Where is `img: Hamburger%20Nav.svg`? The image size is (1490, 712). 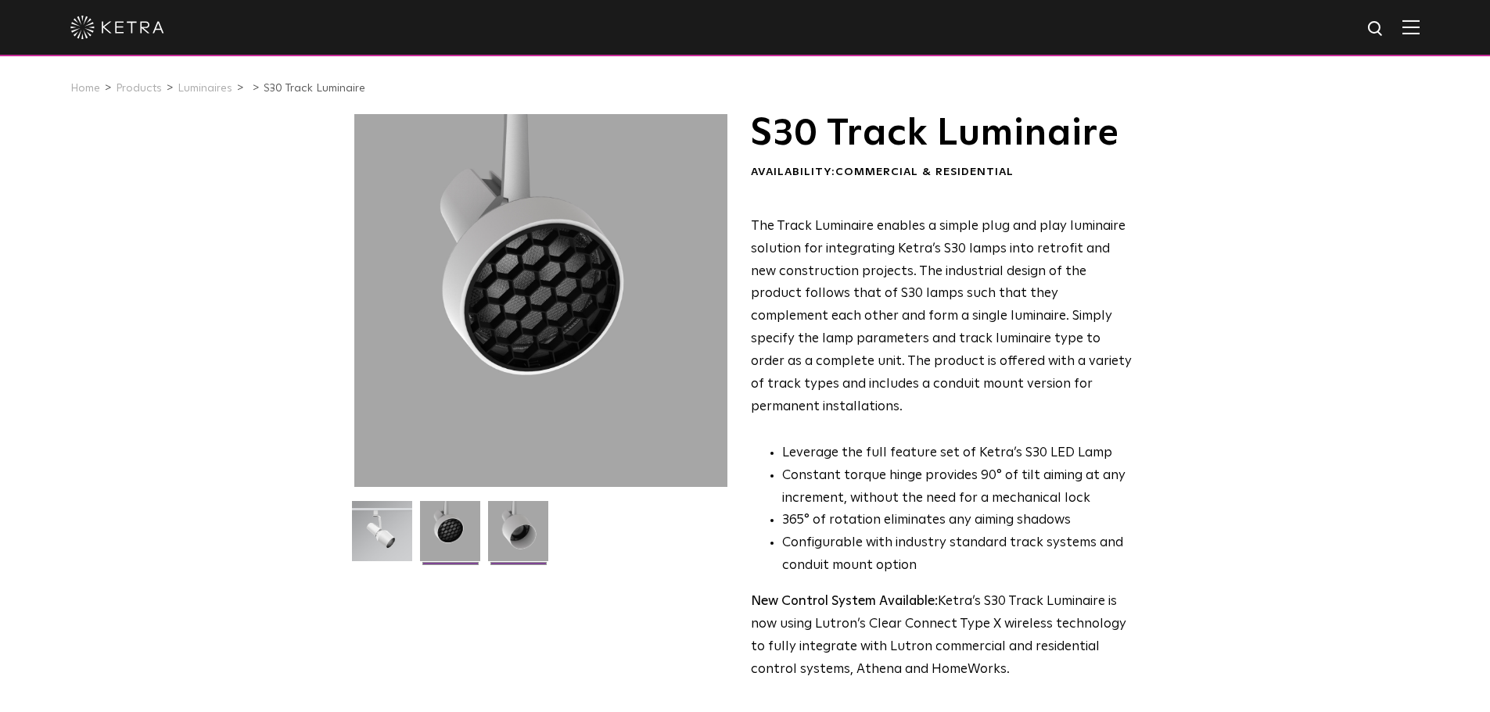
img: Hamburger%20Nav.svg is located at coordinates (1411, 27).